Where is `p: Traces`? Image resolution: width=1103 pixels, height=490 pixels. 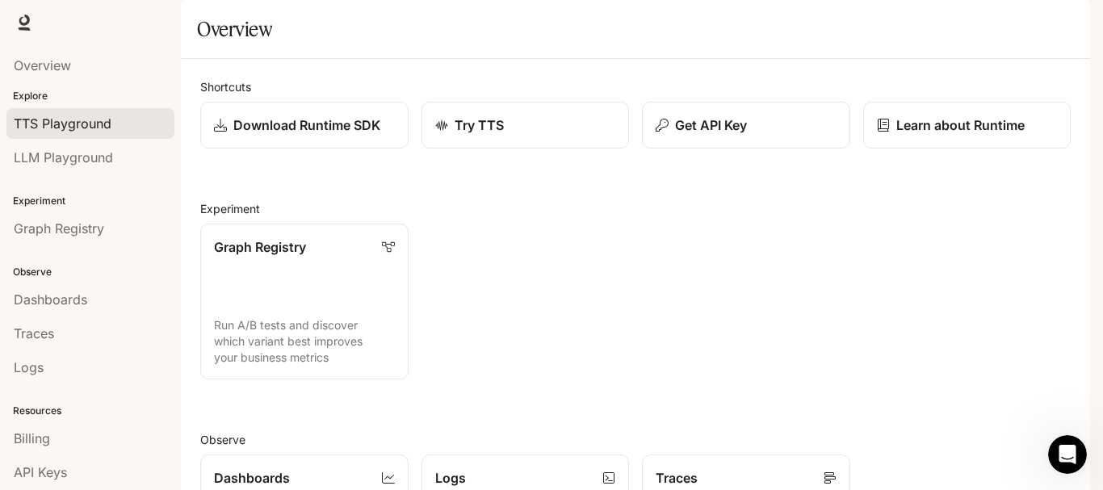 p: Traces is located at coordinates (676, 478).